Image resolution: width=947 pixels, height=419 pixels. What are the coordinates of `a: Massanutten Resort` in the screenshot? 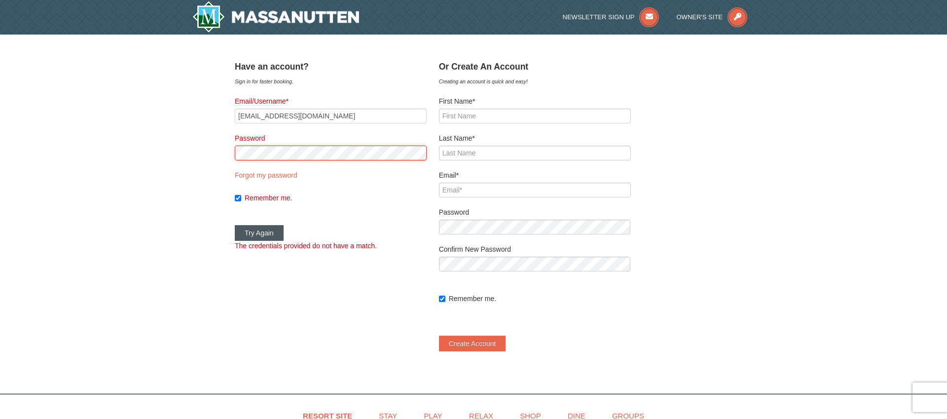 It's located at (276, 17).